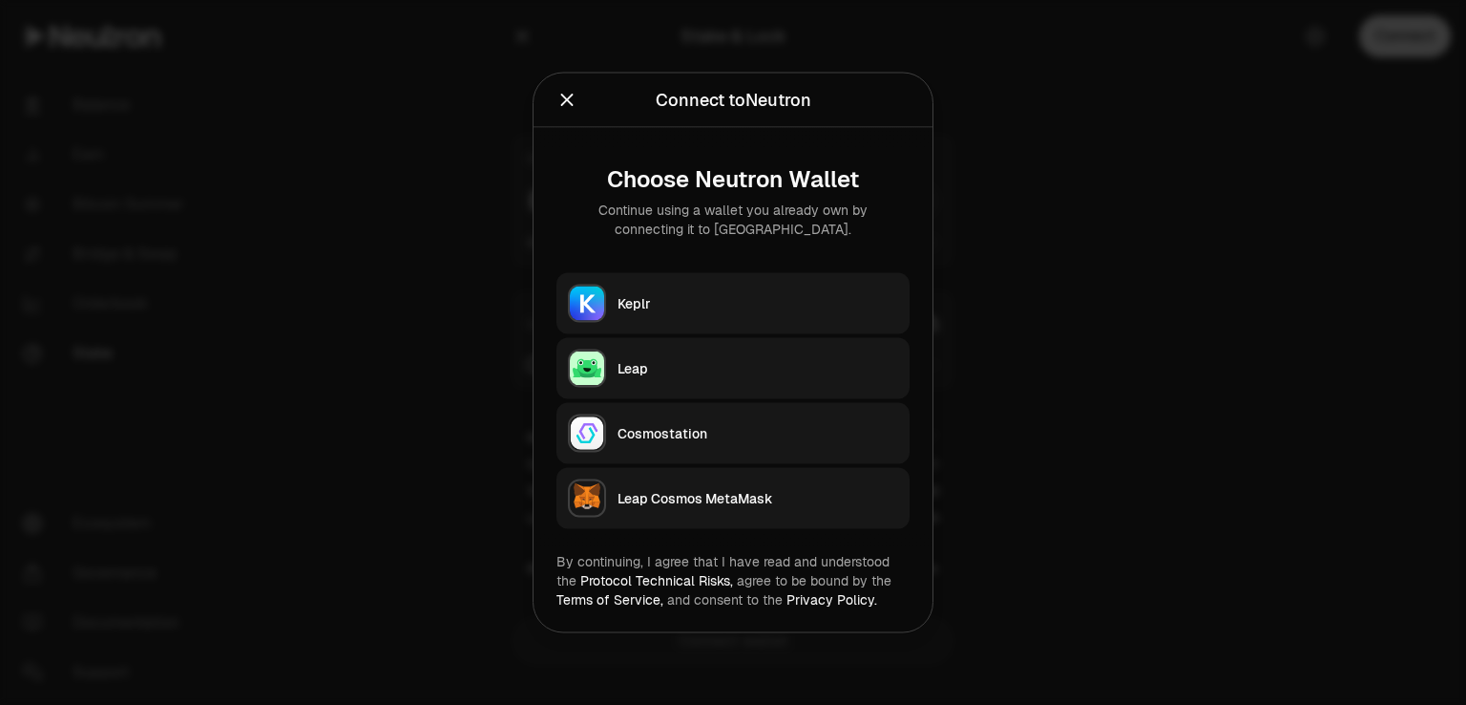  Describe the element at coordinates (567, 100) in the screenshot. I see `button: Close` at that location.